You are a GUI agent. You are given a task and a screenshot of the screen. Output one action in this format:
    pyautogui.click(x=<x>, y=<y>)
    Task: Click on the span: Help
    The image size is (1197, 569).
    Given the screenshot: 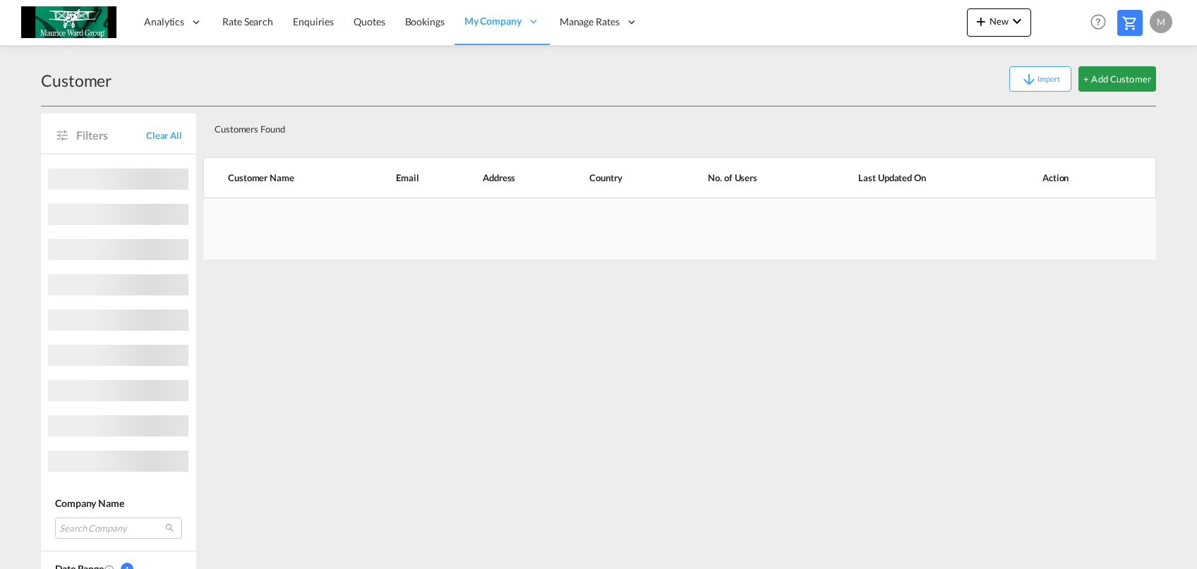 What is the action you would take?
    pyautogui.click(x=1098, y=22)
    